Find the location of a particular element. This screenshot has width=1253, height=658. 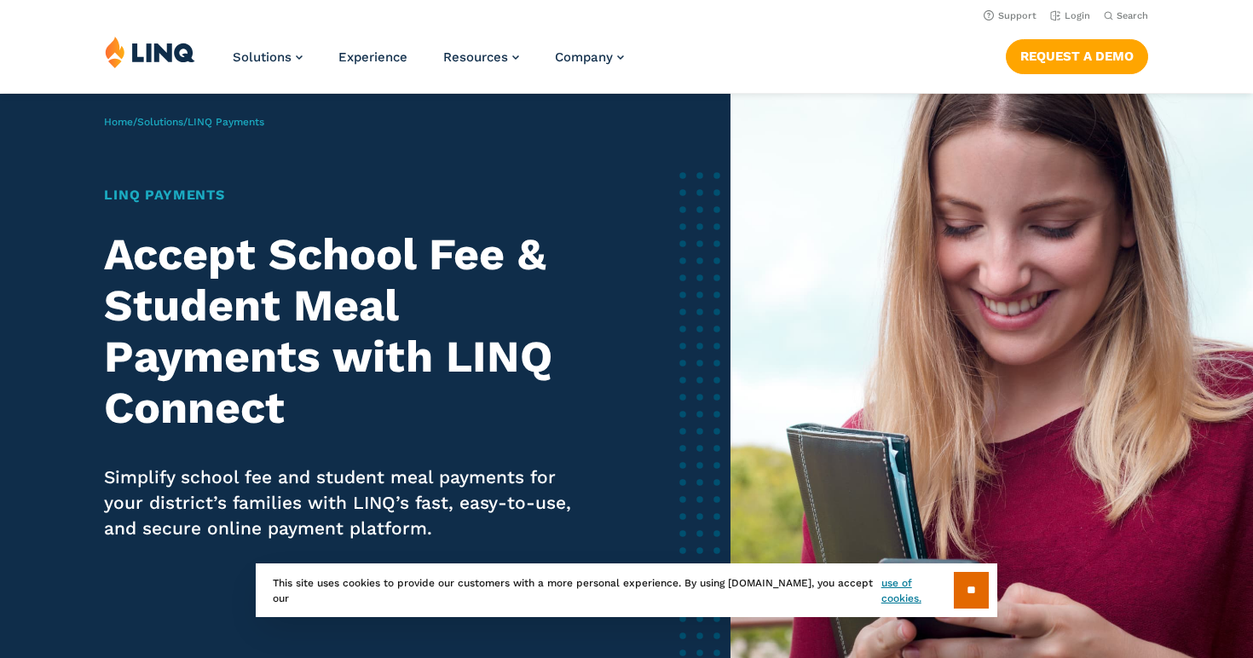

span: Search is located at coordinates (1132, 15).